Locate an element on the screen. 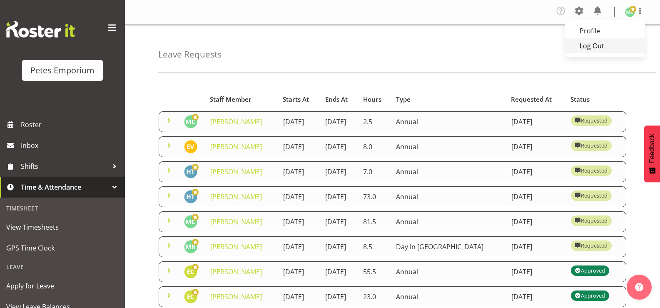  span: Inbox is located at coordinates (71, 145).